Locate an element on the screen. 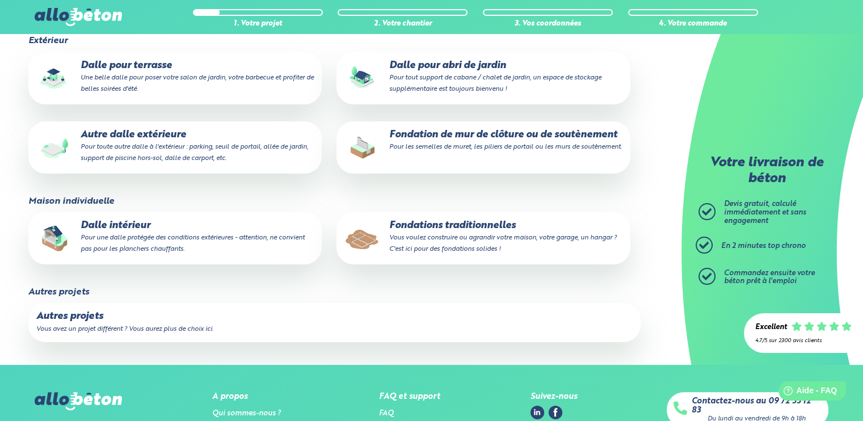  span: Commandez ensuite votre béton prêt à l'emploi is located at coordinates (770, 278).